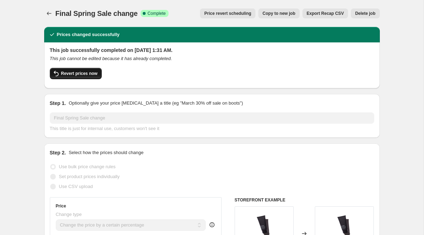  Describe the element at coordinates (279, 13) in the screenshot. I see `span: Copy to new job` at that location.